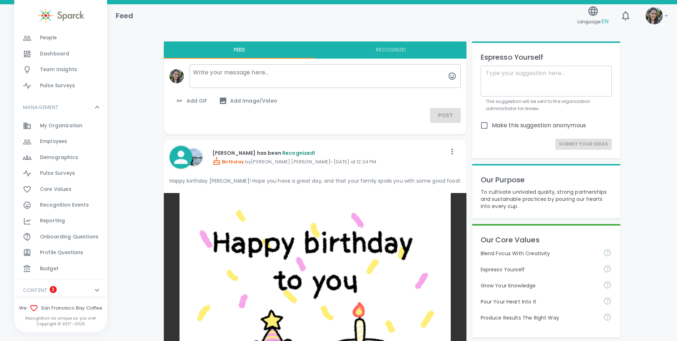 Image resolution: width=677 pixels, height=341 pixels. What do you see at coordinates (35, 290) in the screenshot?
I see `p: CONTENT` at bounding box center [35, 290].